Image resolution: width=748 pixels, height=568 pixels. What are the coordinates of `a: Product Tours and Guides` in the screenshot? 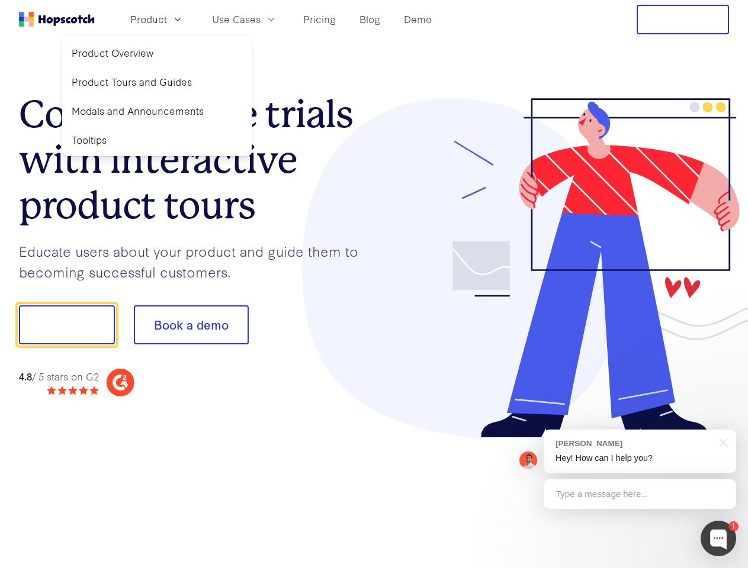 It's located at (157, 82).